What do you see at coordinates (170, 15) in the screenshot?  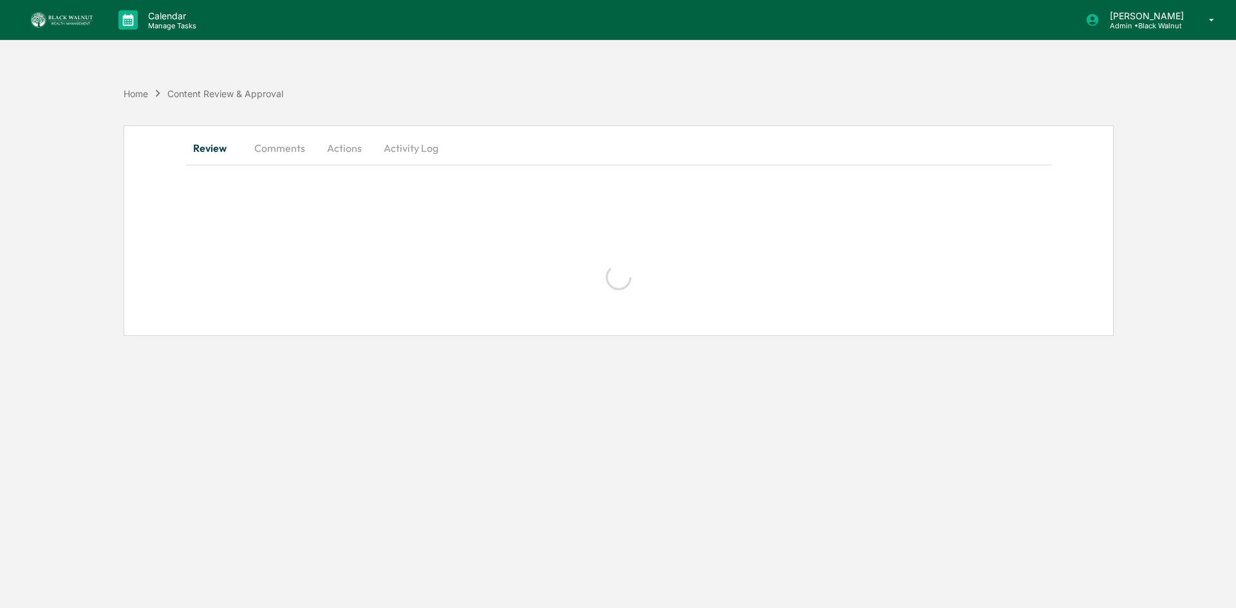 I see `p: Calendar` at bounding box center [170, 15].